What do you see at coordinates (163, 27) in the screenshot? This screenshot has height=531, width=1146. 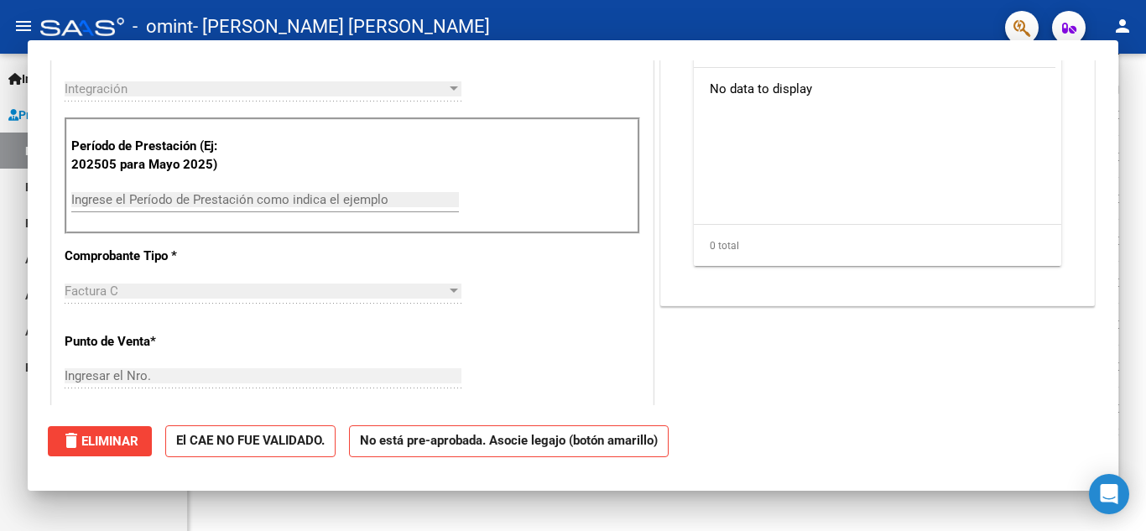 I see `span: - omint` at bounding box center [163, 27].